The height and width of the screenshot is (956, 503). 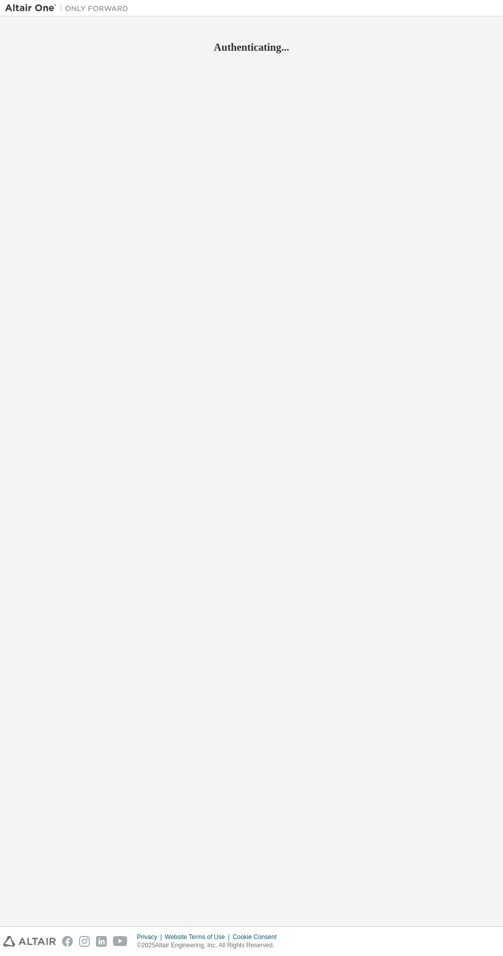 What do you see at coordinates (257, 937) in the screenshot?
I see `div: Cookie Consent` at bounding box center [257, 937].